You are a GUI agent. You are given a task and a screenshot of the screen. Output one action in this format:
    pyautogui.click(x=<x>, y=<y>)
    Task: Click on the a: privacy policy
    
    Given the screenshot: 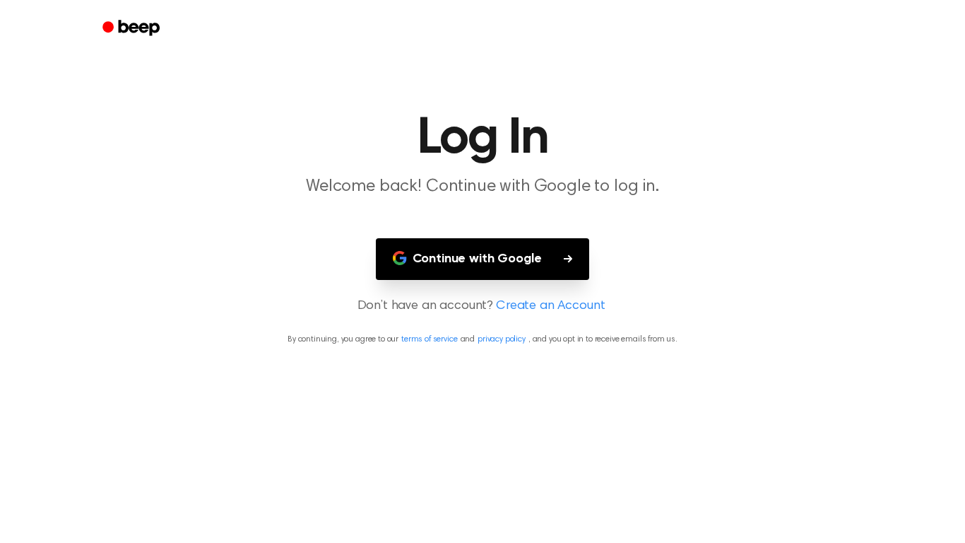 What is the action you would take?
    pyautogui.click(x=502, y=339)
    